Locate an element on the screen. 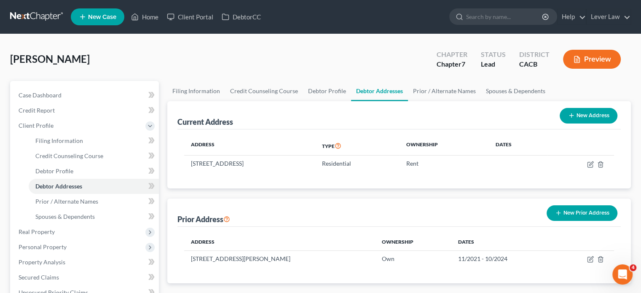 This screenshot has height=293, width=641. span: Debtor Addresses is located at coordinates (59, 186).